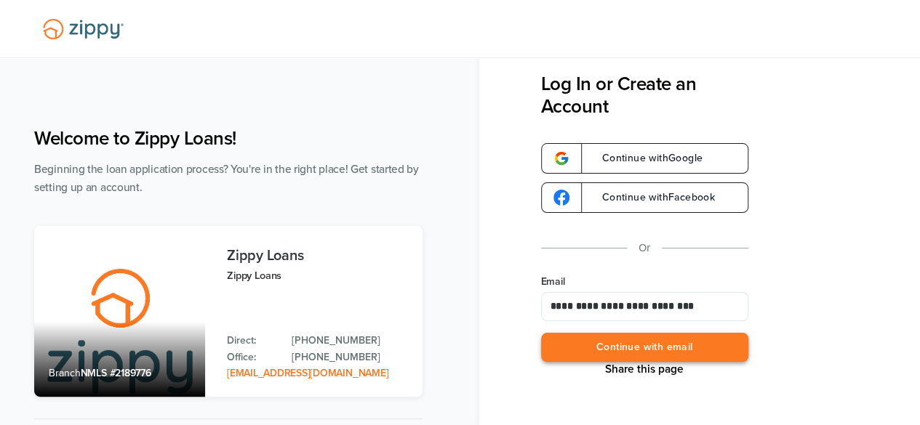  I want to click on label: Email, so click(644, 282).